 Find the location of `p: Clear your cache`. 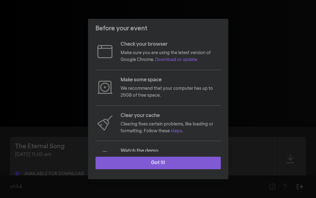

p: Clear your cache is located at coordinates (171, 116).